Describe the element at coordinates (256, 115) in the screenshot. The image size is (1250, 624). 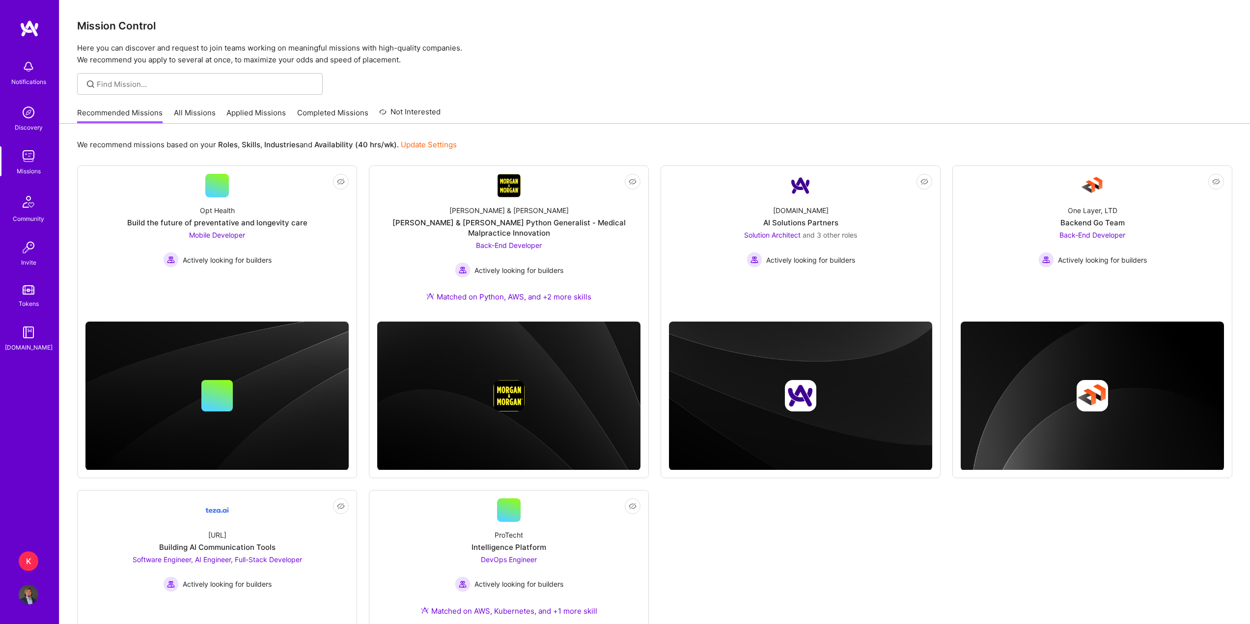
I see `a: Applied Missions` at that location.